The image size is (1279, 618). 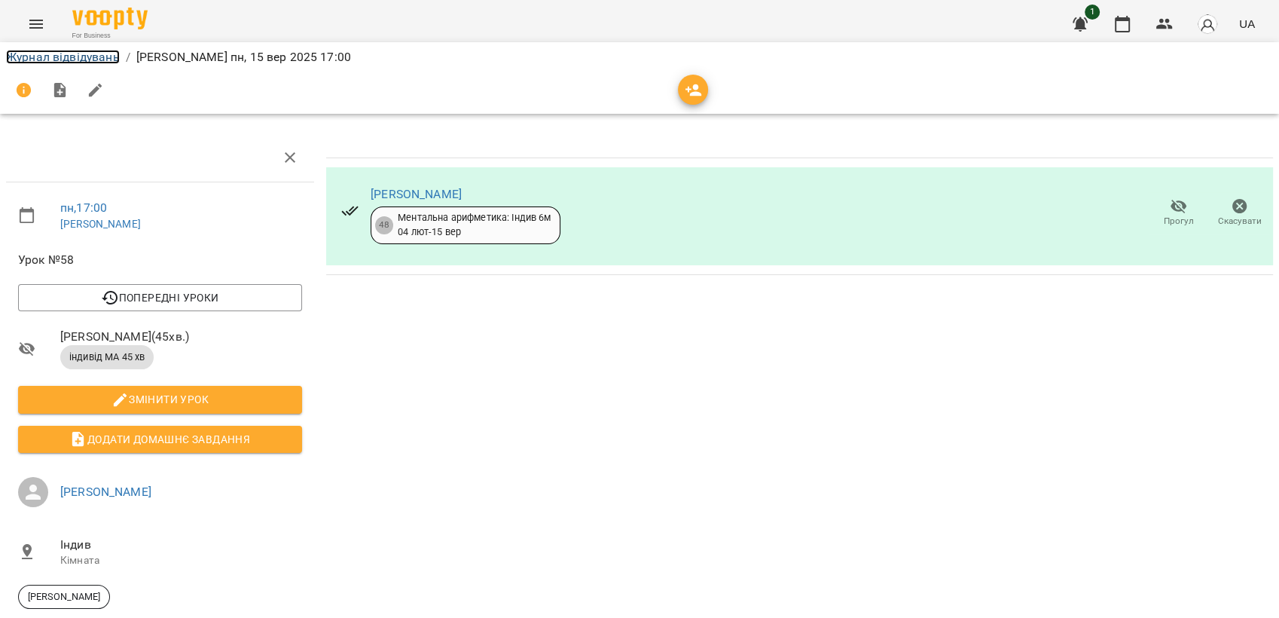 I want to click on button: Попередні уроки, so click(x=160, y=298).